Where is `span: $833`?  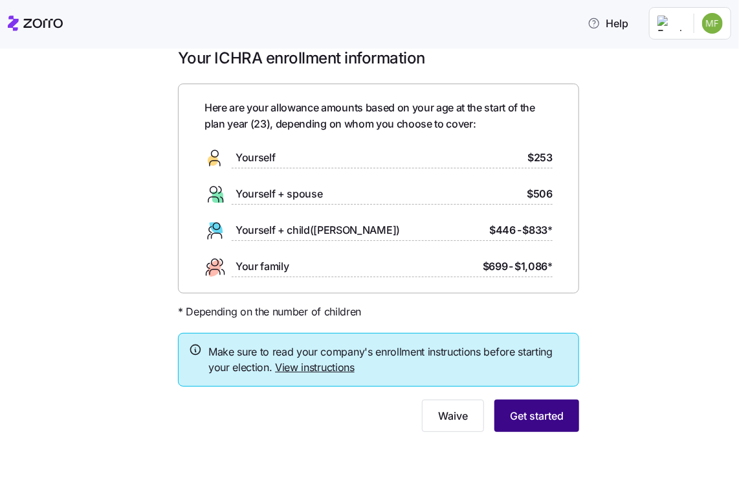
span: $833 is located at coordinates (538, 230).